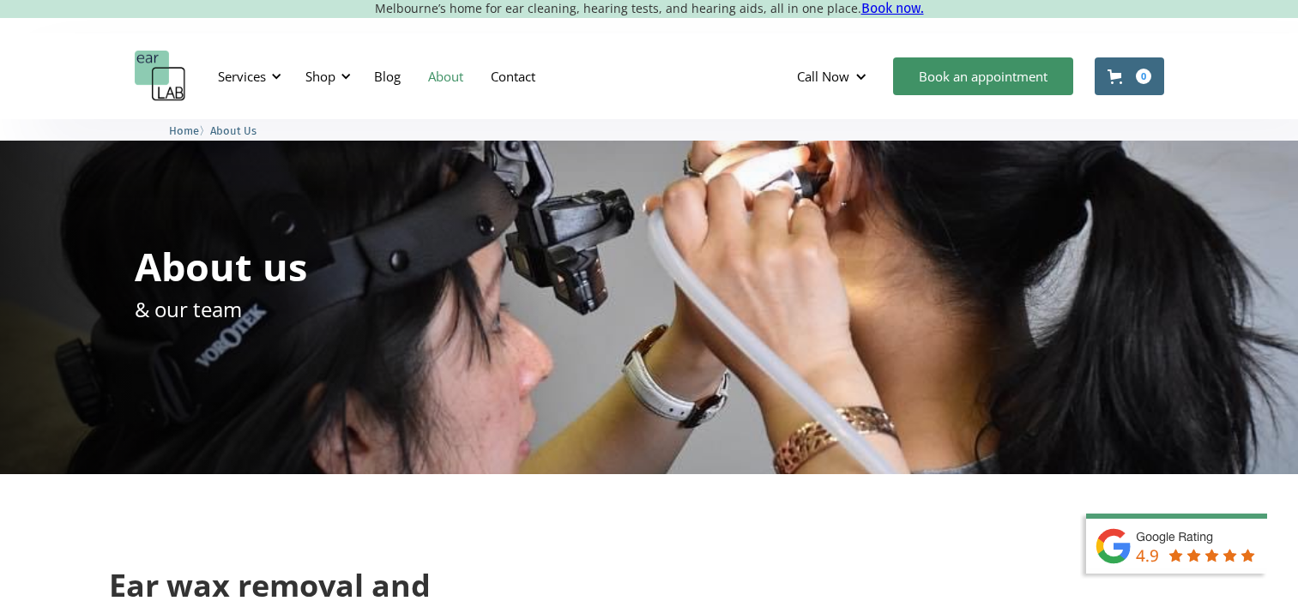  I want to click on a: Book an appointment, so click(983, 76).